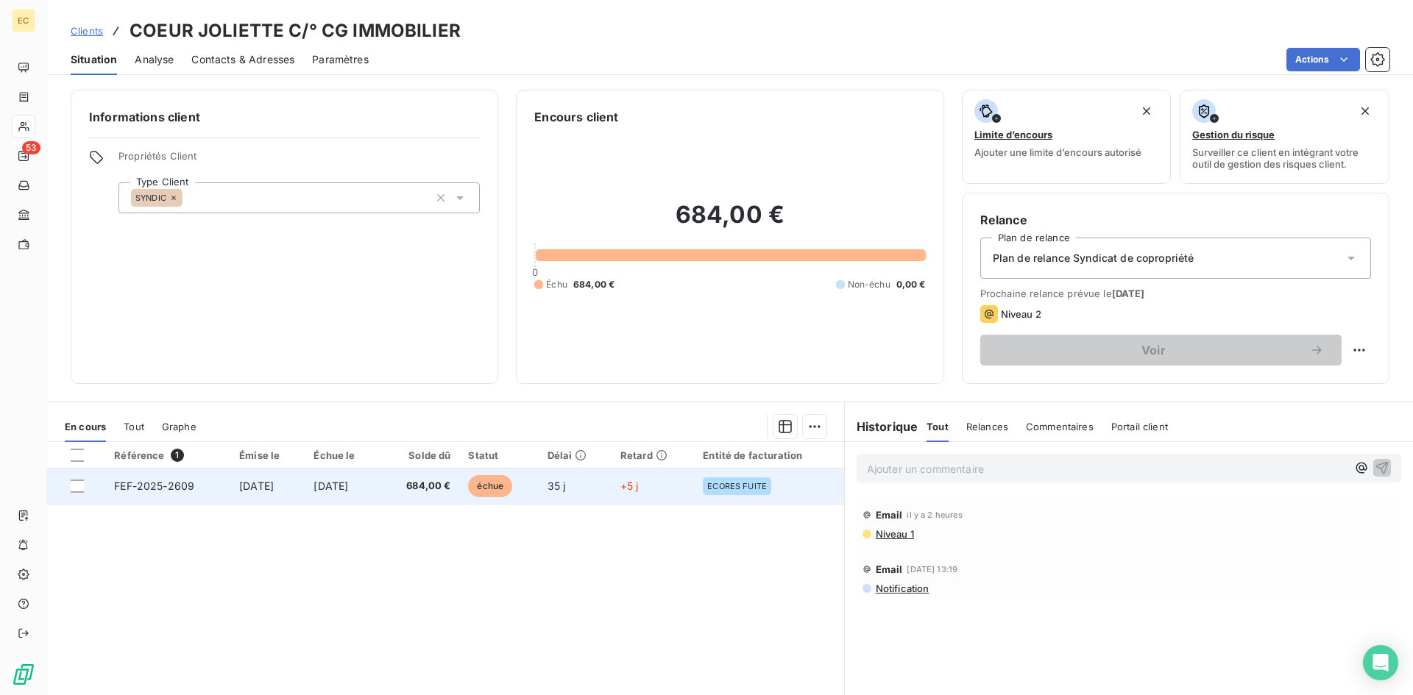  What do you see at coordinates (490, 486) in the screenshot?
I see `span: échue` at bounding box center [490, 486].